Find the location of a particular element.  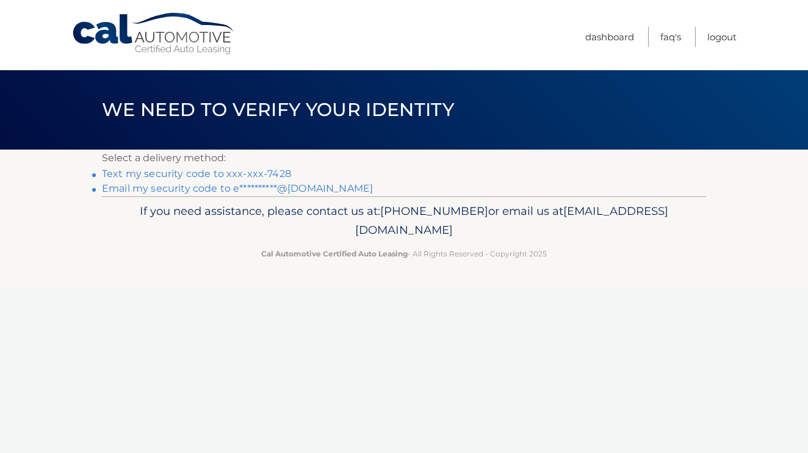

a: Dashboard is located at coordinates (610, 37).